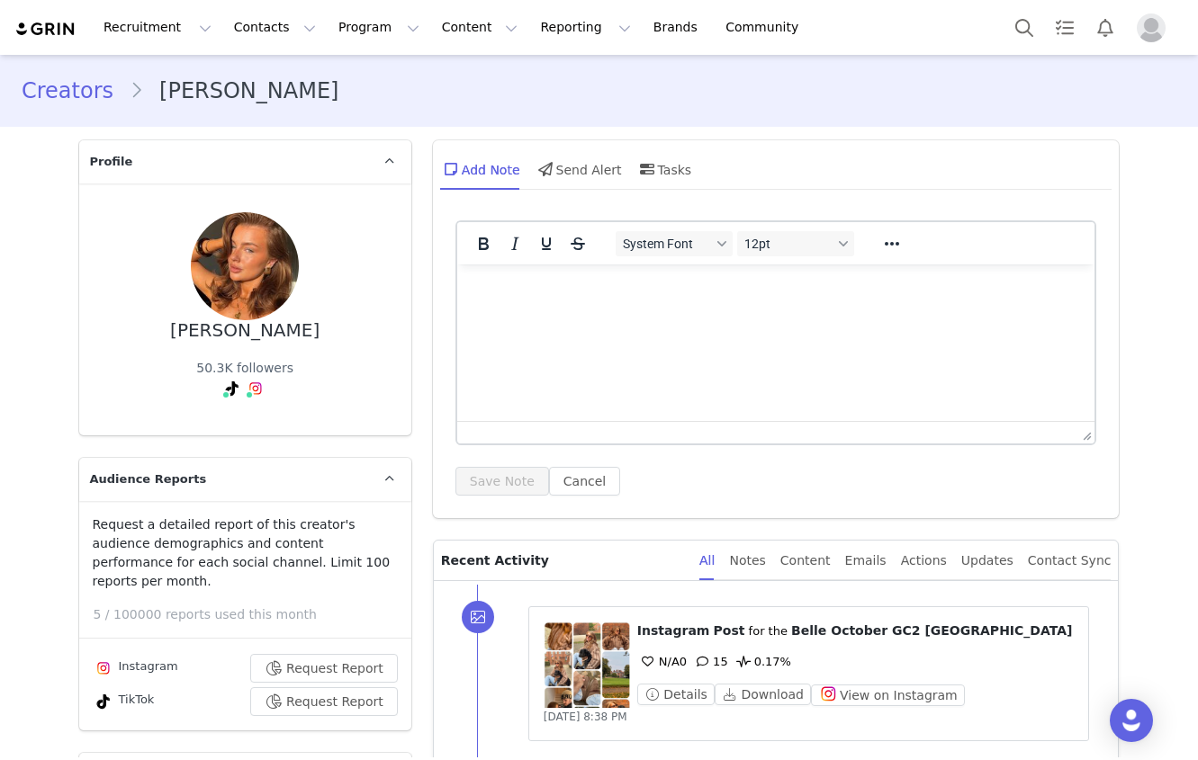  Describe the element at coordinates (1064, 27) in the screenshot. I see `a: Tasks` at that location.